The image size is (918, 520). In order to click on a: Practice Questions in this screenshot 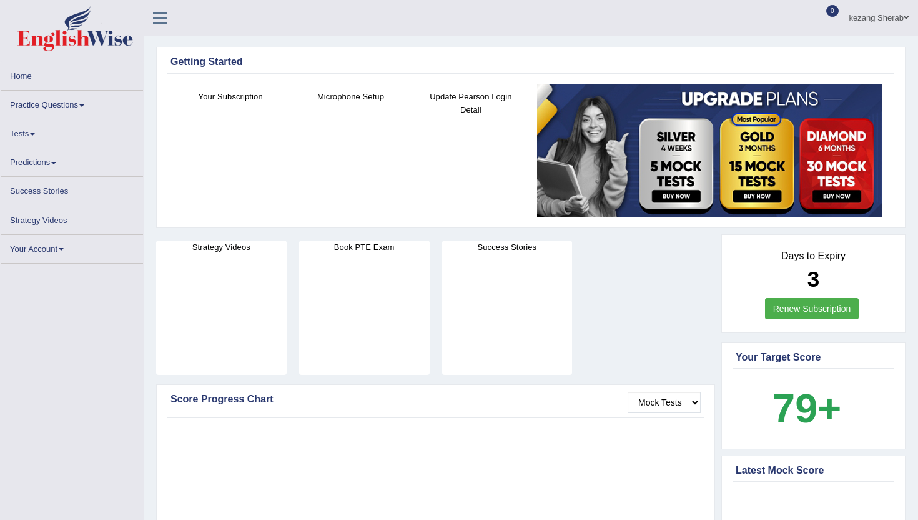, I will do `click(72, 102)`.